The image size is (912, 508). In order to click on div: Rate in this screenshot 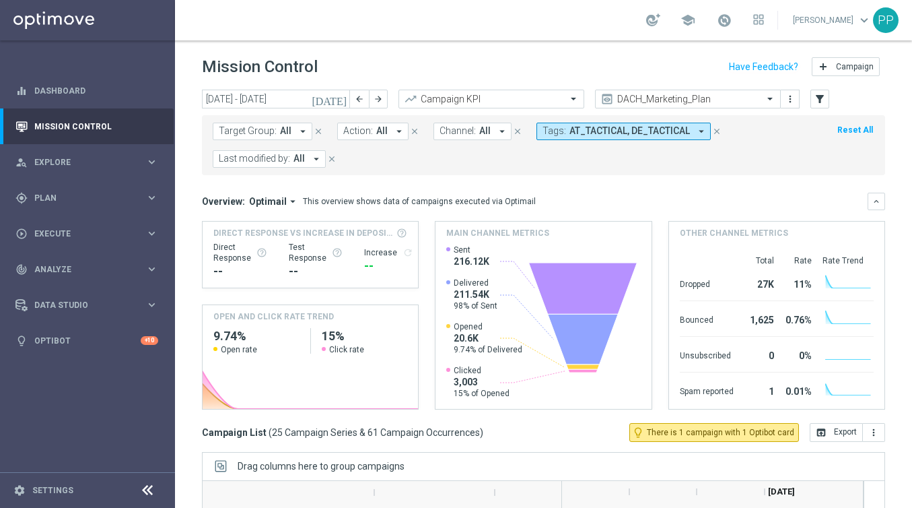, I will do `click(796, 261)`.